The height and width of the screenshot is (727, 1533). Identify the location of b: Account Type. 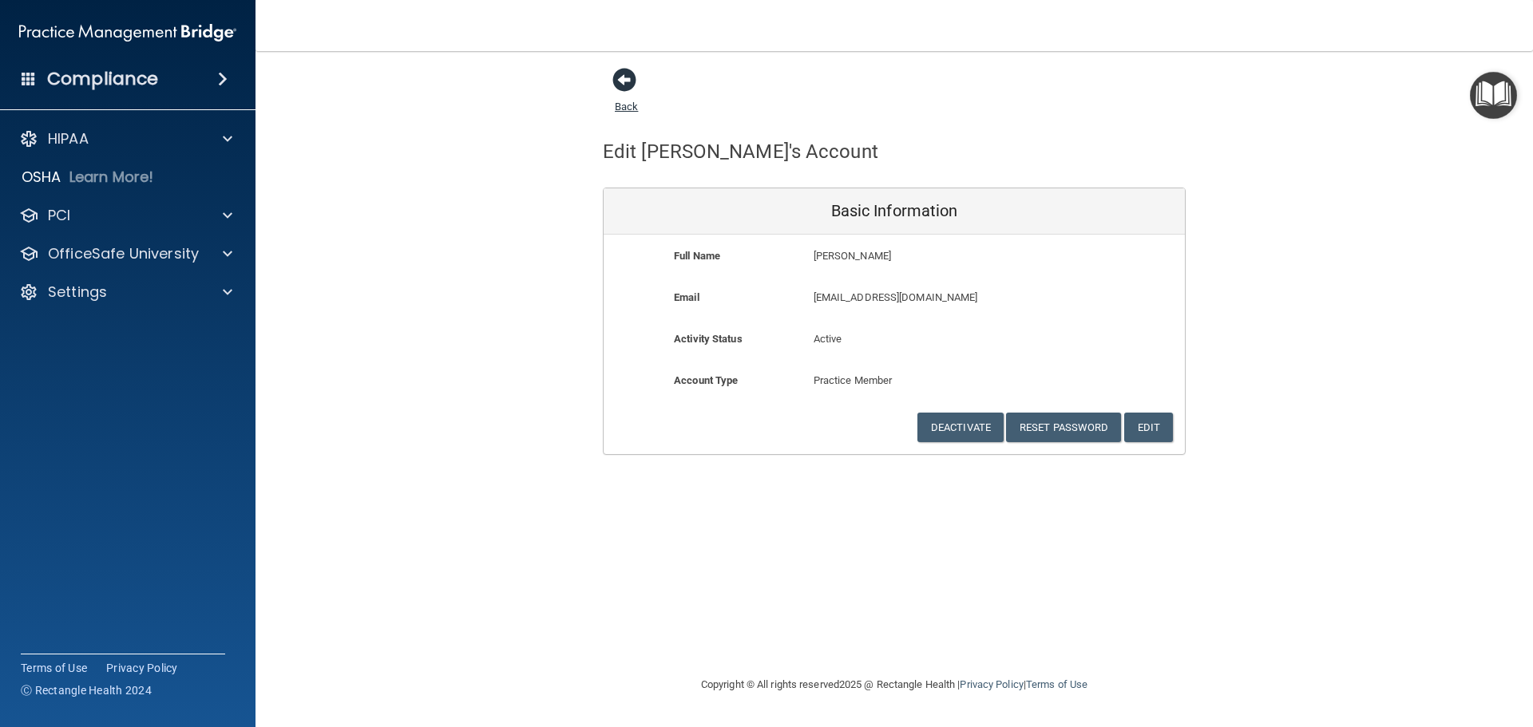
(706, 380).